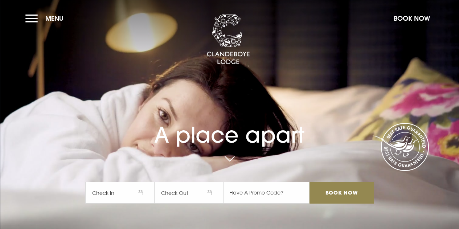  I want to click on button: Book Now, so click(411, 18).